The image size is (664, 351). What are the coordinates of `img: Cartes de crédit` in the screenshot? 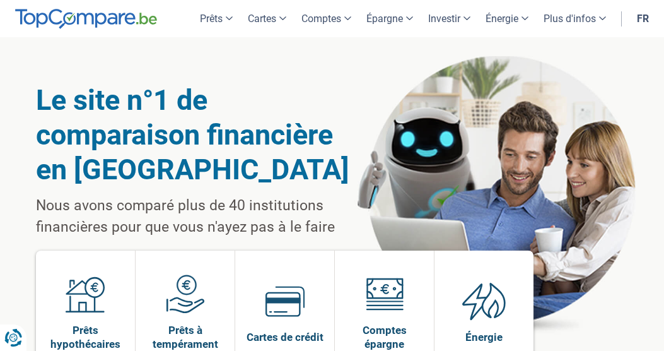 It's located at (285, 301).